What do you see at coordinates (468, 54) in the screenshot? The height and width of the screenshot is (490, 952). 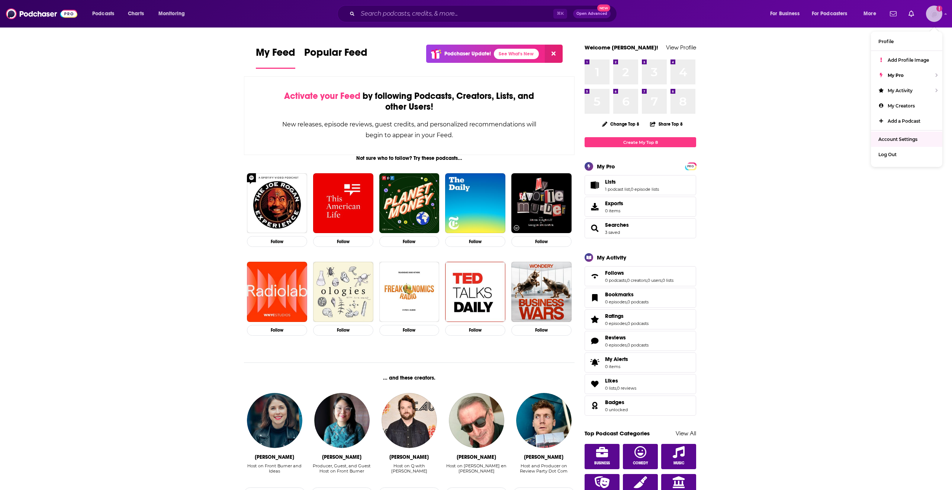 I see `p: Podchaser Update!` at bounding box center [468, 54].